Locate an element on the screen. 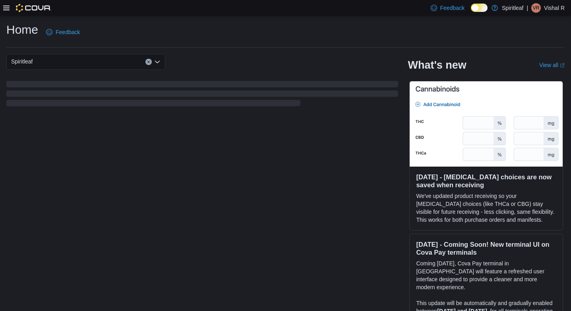 This screenshot has width=571, height=311. button: Clear input is located at coordinates (149, 62).